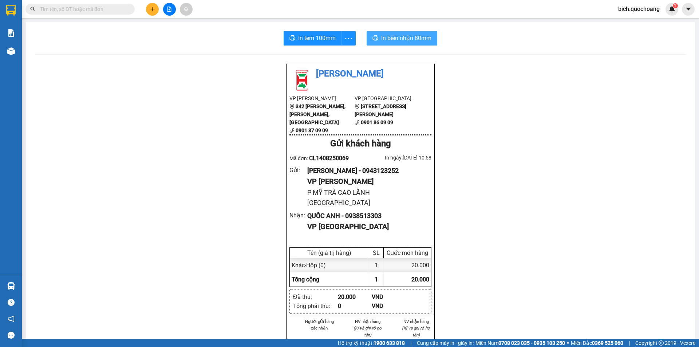  I want to click on b: 0901 87 09 09, so click(312, 130).